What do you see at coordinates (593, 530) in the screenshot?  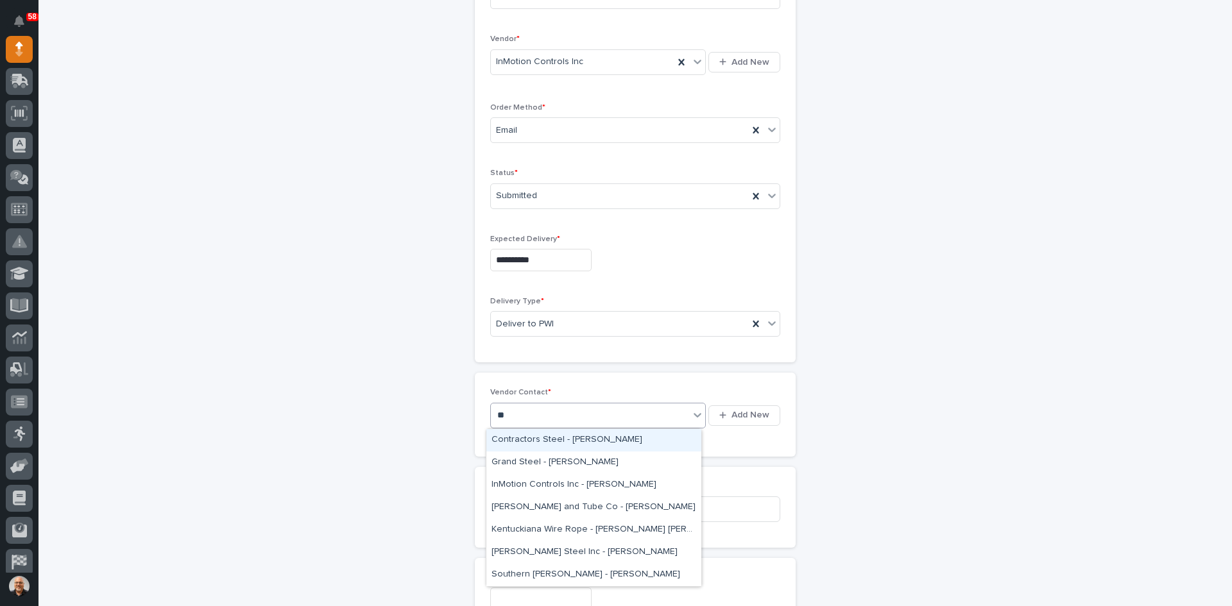 I see `div: Kentuckiana Wire Rope - Jackson Stites` at bounding box center [593, 530].